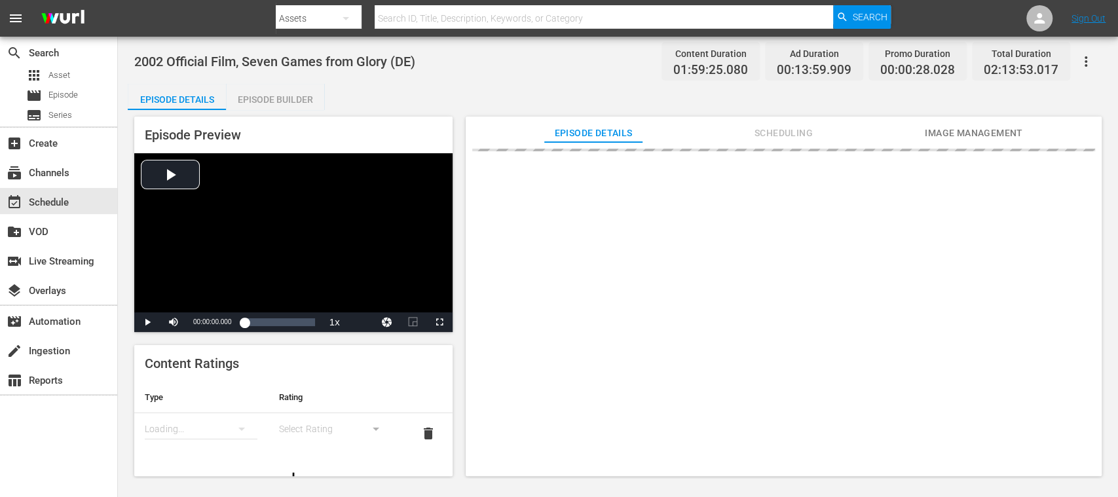 The width and height of the screenshot is (1118, 497). I want to click on span: Channels, so click(14, 173).